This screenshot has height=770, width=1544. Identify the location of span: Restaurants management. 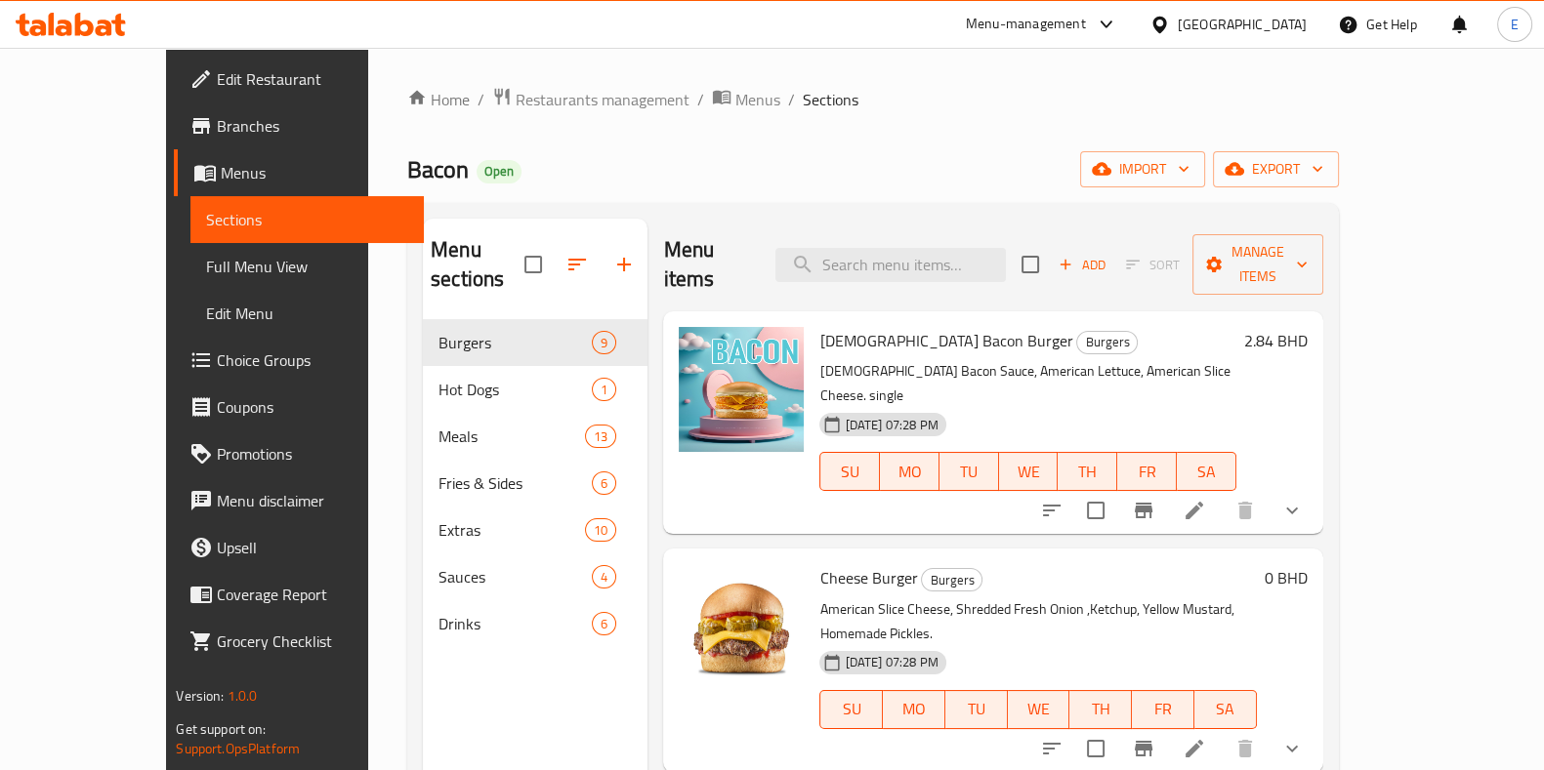
(603, 100).